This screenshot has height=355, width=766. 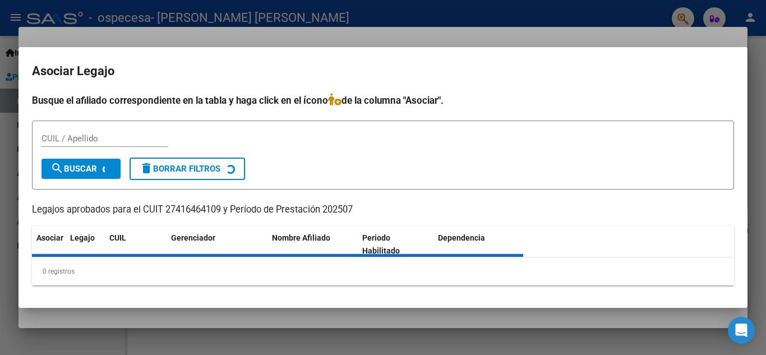 I want to click on span: Asociar, so click(x=50, y=238).